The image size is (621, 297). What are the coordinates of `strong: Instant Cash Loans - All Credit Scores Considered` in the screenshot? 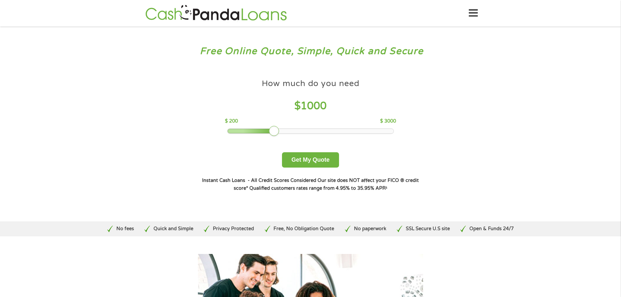 It's located at (259, 180).